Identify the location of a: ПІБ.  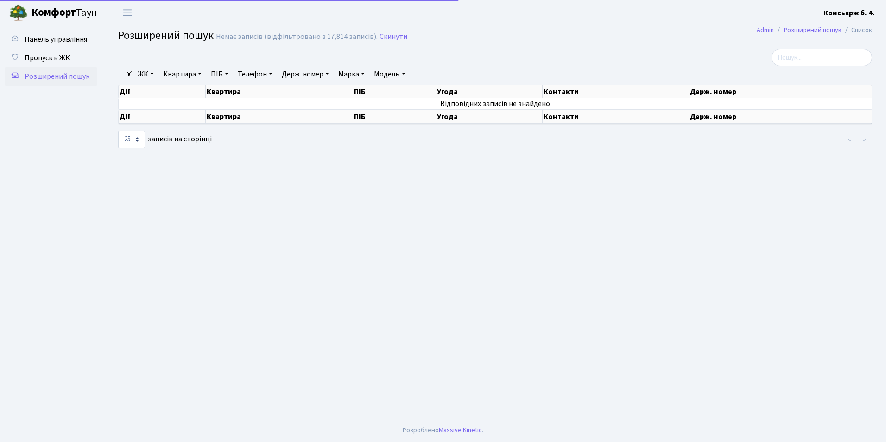
(220, 74).